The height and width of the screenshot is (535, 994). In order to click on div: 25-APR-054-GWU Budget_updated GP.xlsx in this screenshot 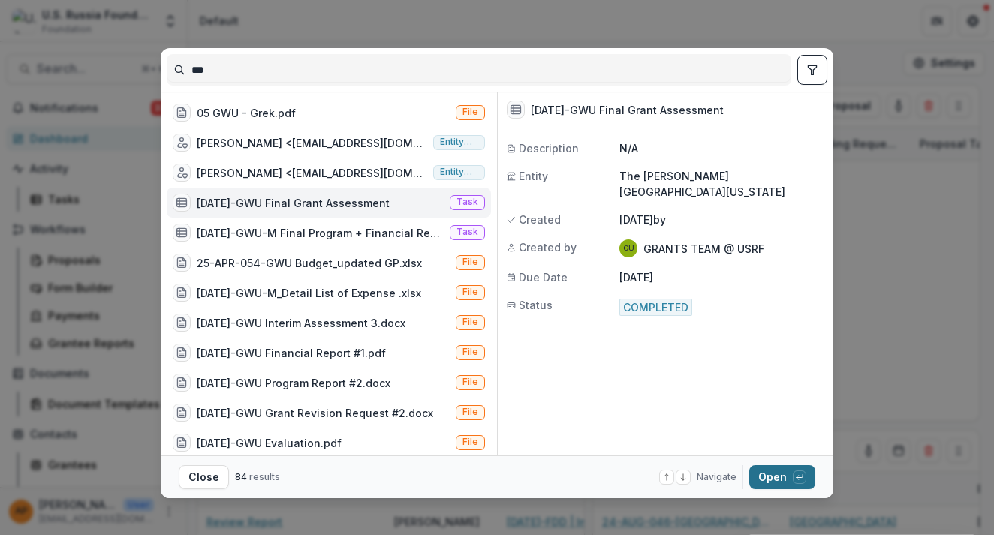, I will do `click(309, 263)`.